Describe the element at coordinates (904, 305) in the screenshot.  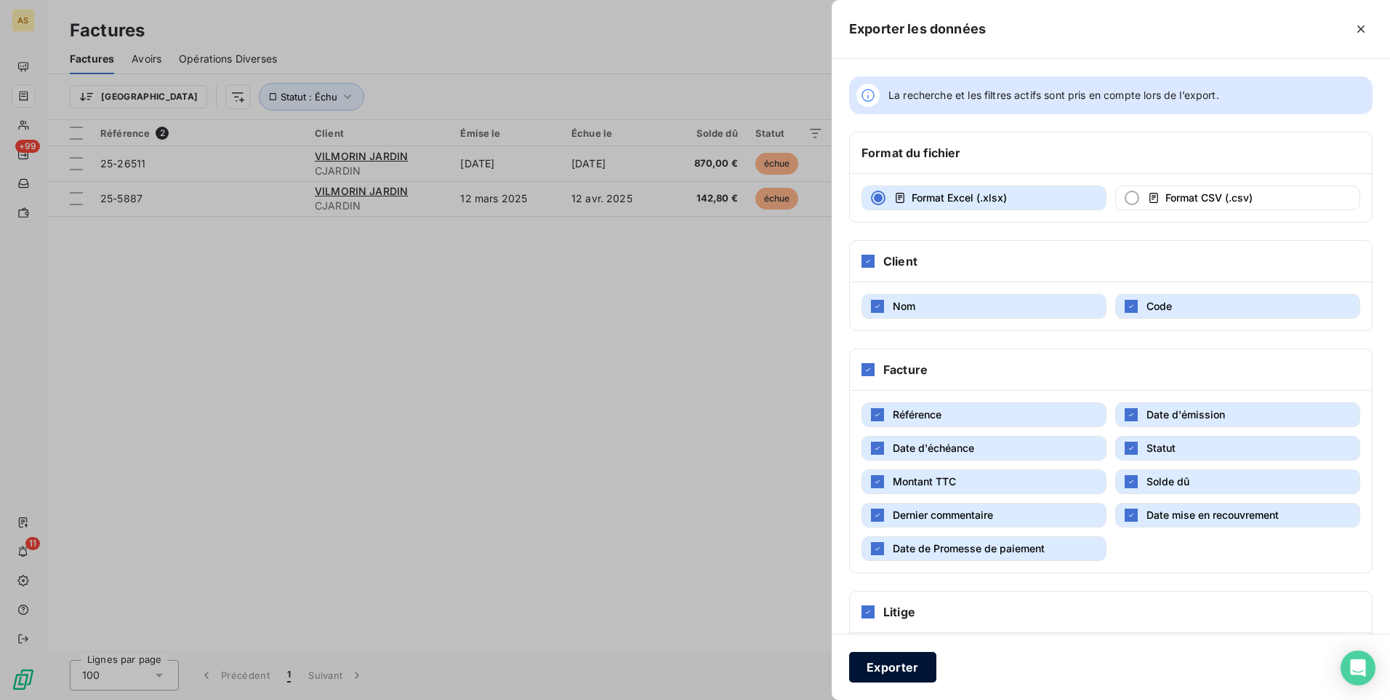
I see `span: Nom` at that location.